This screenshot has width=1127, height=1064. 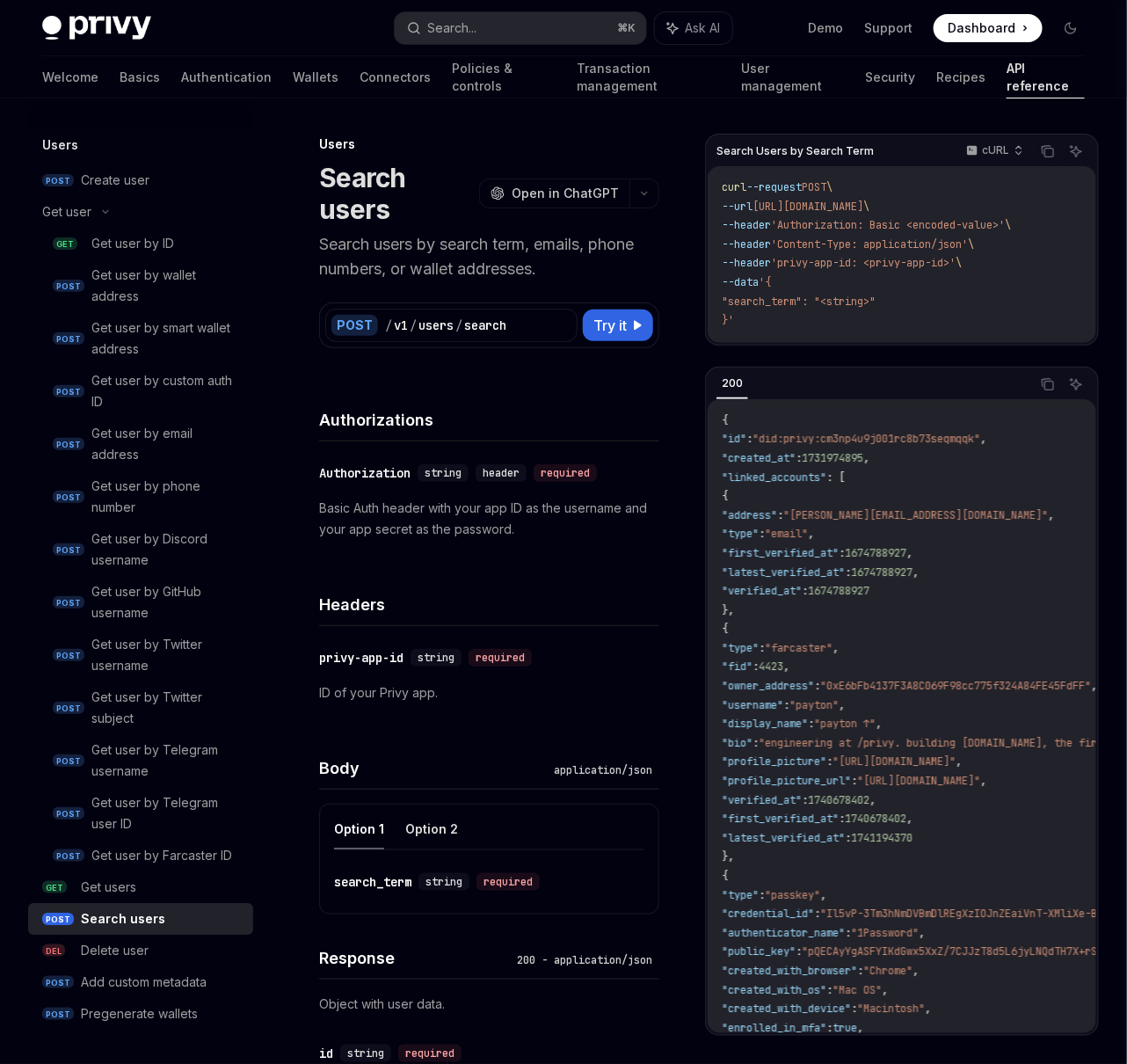 I want to click on h4: Response, so click(x=414, y=958).